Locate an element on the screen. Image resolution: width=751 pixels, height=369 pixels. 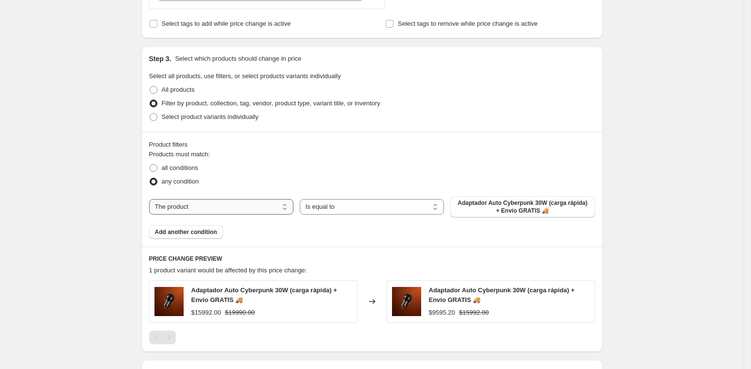
h2: Step 3. is located at coordinates (160, 59).